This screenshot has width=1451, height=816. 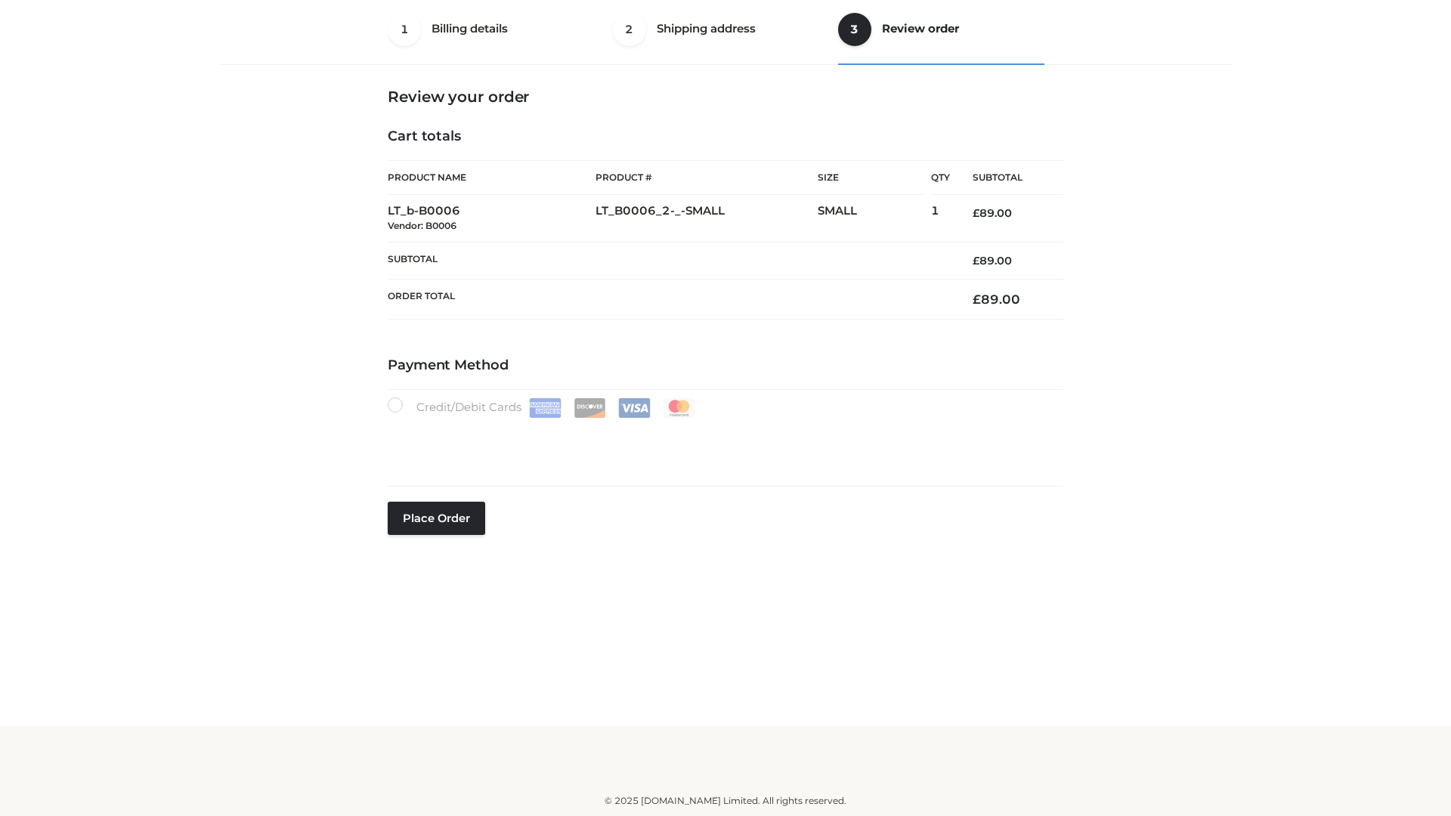 I want to click on td: SMALL, so click(x=874, y=218).